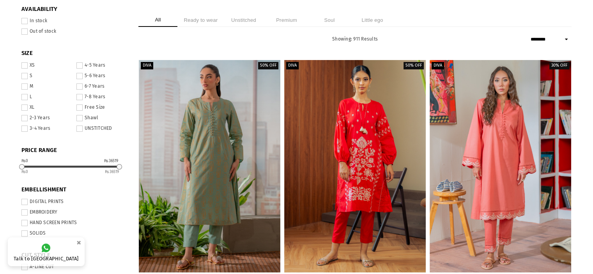 The image size is (593, 274). What do you see at coordinates (244, 20) in the screenshot?
I see `li: Unstitched` at bounding box center [244, 20].